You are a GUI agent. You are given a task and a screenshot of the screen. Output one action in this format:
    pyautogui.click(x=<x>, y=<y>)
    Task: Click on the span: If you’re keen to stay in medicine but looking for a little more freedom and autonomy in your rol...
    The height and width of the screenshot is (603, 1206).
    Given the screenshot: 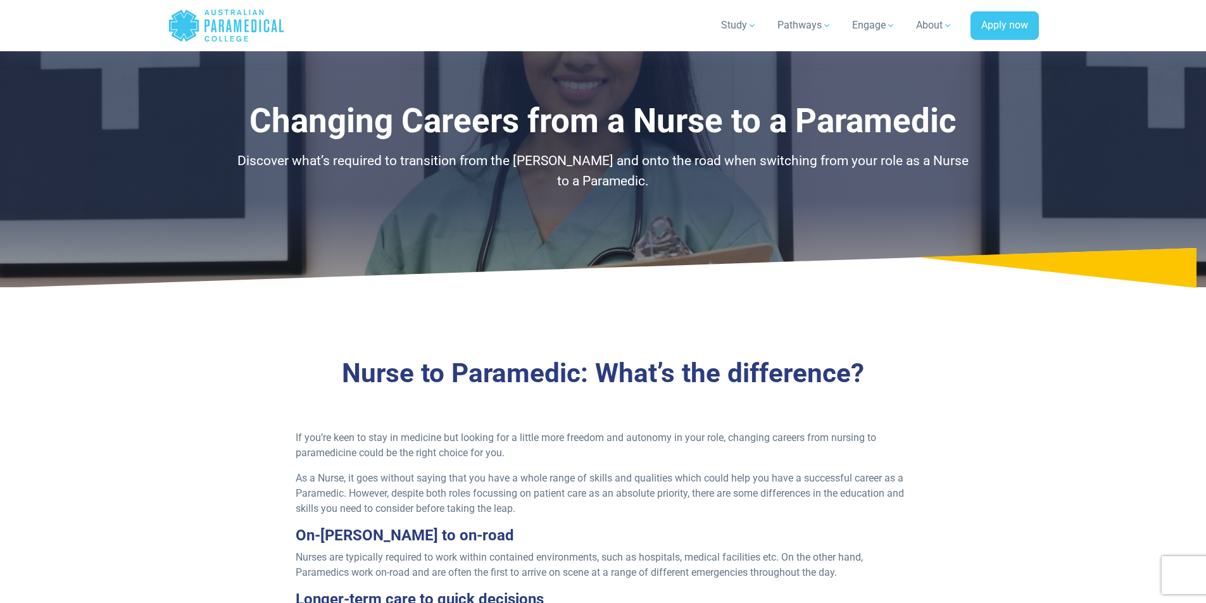 What is the action you would take?
    pyautogui.click(x=586, y=445)
    